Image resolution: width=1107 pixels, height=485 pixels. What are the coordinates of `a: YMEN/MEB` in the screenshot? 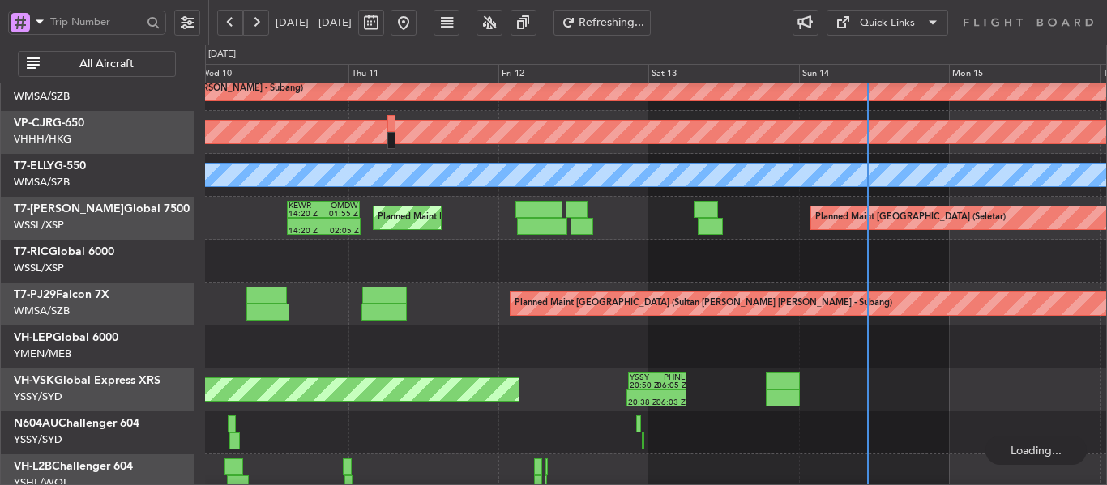 It's located at (42, 354).